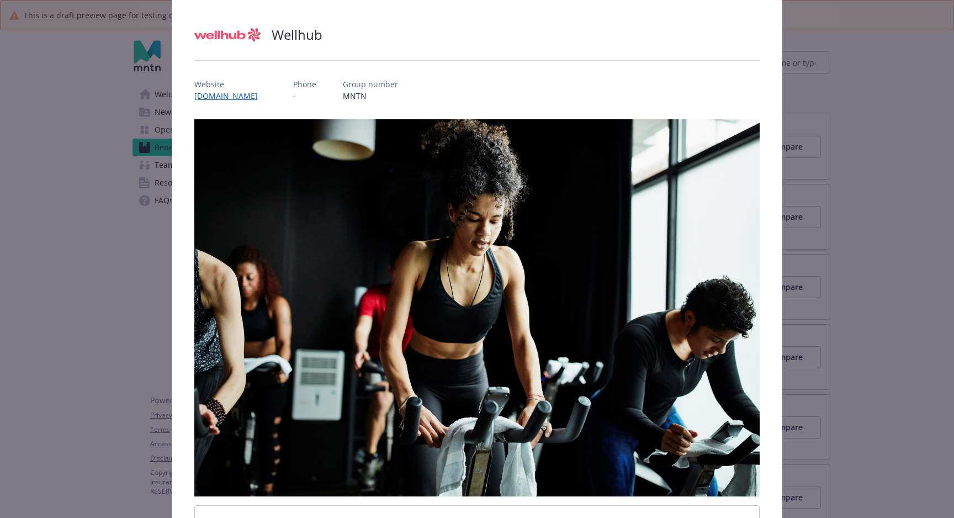  I want to click on p: MNTN, so click(370, 96).